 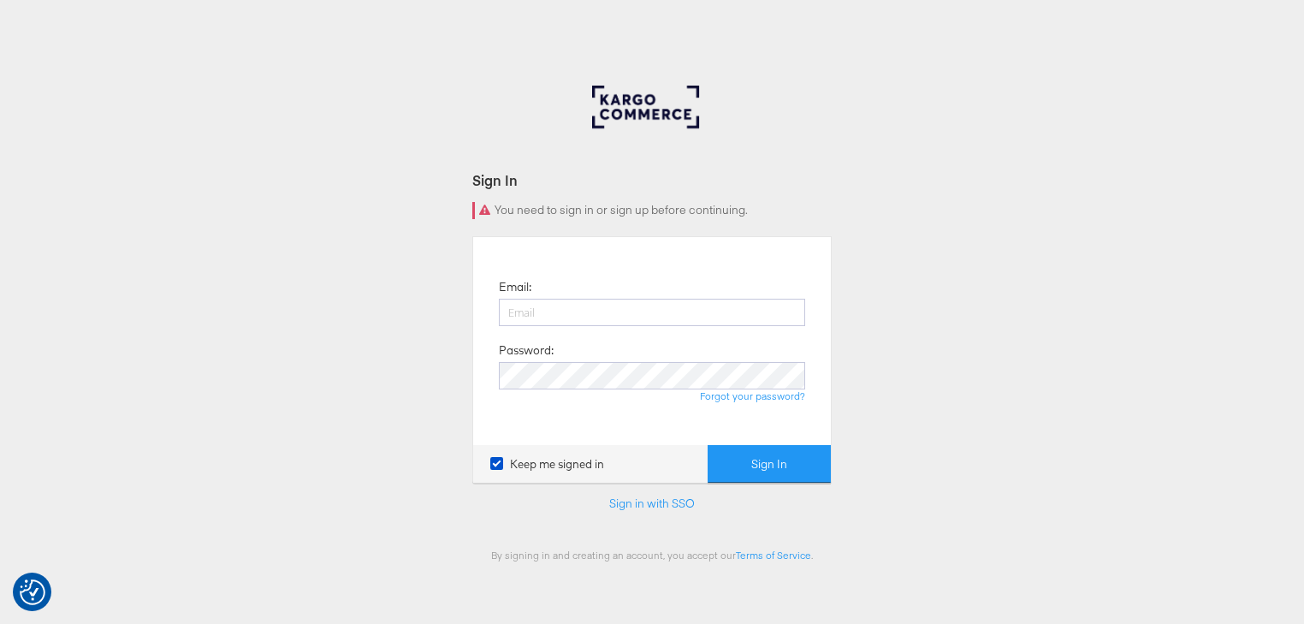 I want to click on div: By signing in and creating an account, you accept our ., so click(x=652, y=554).